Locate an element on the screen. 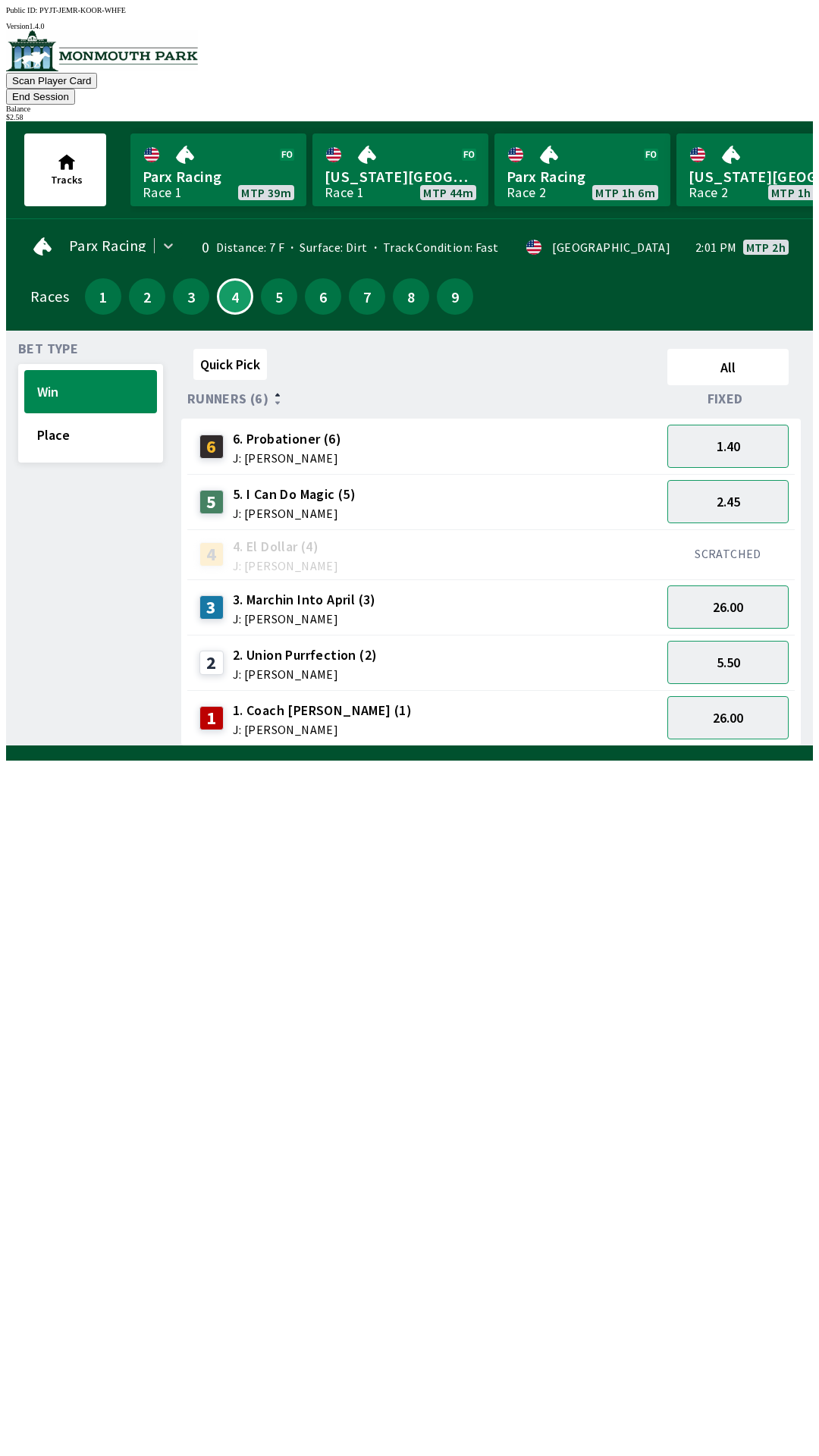 Image resolution: width=819 pixels, height=1456 pixels. span: MTP 44m is located at coordinates (448, 193).